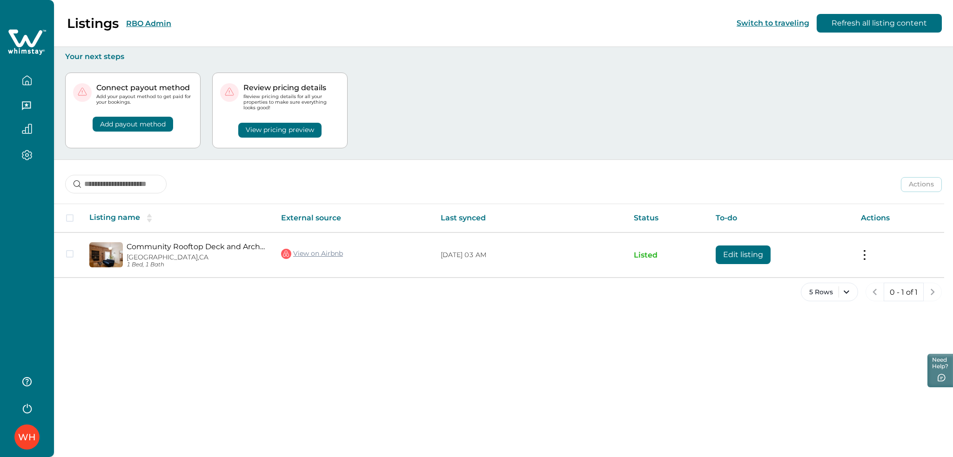 The image size is (953, 457). Describe the element at coordinates (149, 218) in the screenshot. I see `button: sorting` at that location.